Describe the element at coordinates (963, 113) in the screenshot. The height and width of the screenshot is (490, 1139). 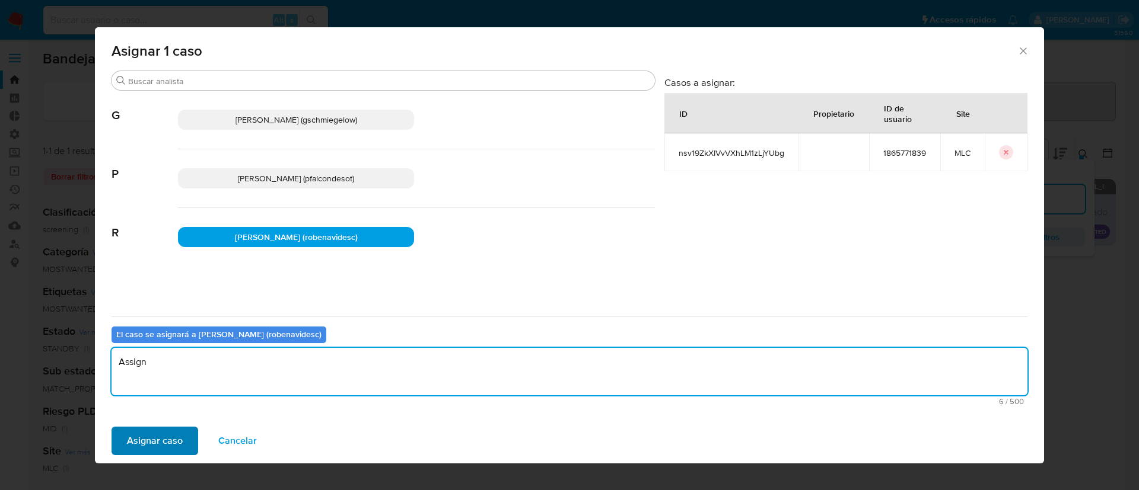
I see `div: Site` at that location.